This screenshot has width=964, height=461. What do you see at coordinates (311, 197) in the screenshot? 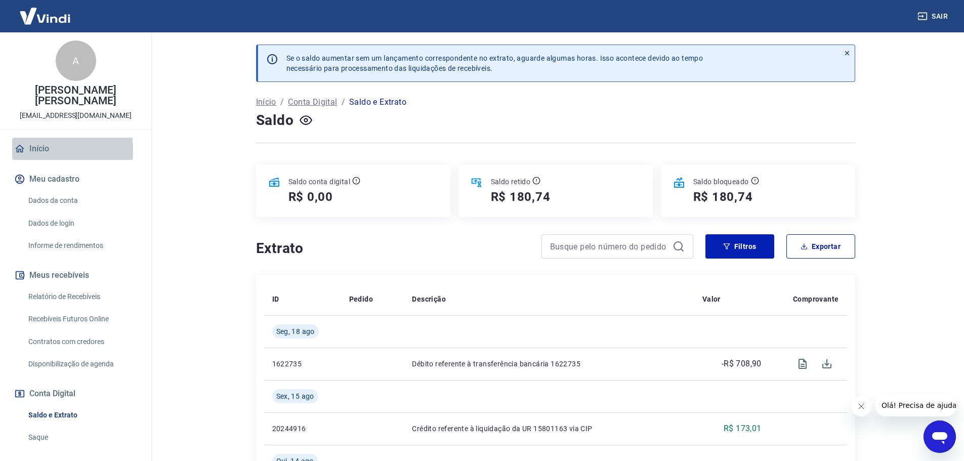
I see `h5: R$ 0,00` at bounding box center [311, 197].